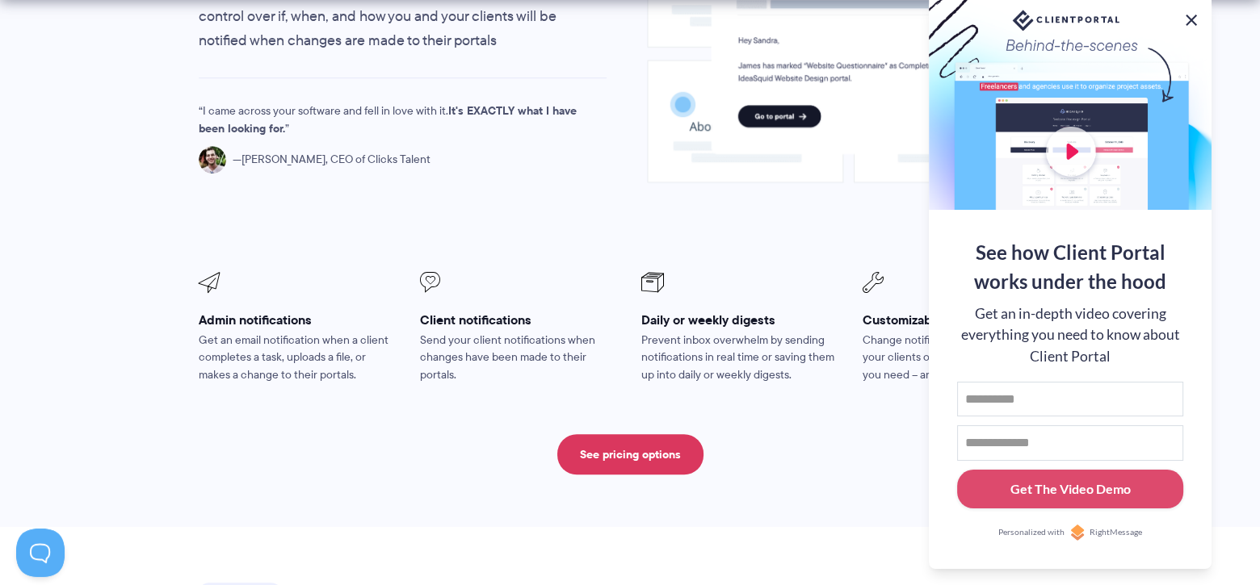  I want to click on p: Prevent inbox overwhelm by sending notifications in real time or saving them up into daily or wee..., so click(740, 358).